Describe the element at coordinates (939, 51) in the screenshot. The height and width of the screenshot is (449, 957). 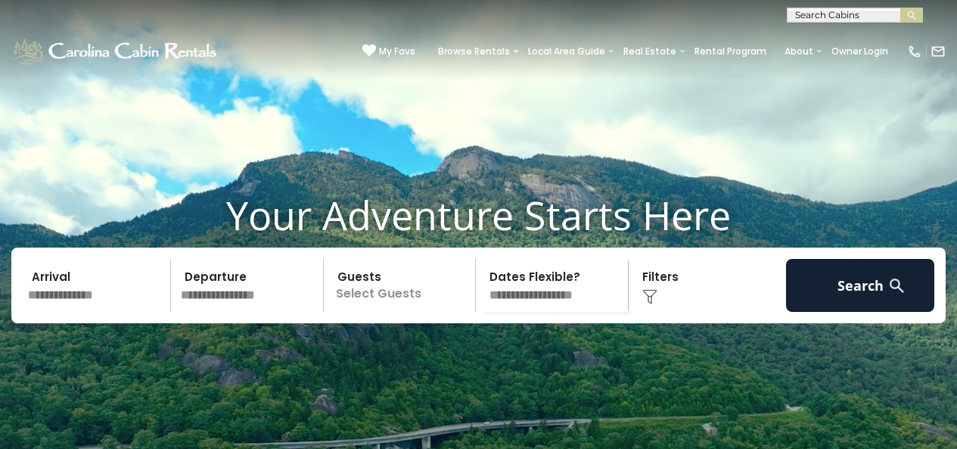
I see `img: mail-regular-white.png` at that location.